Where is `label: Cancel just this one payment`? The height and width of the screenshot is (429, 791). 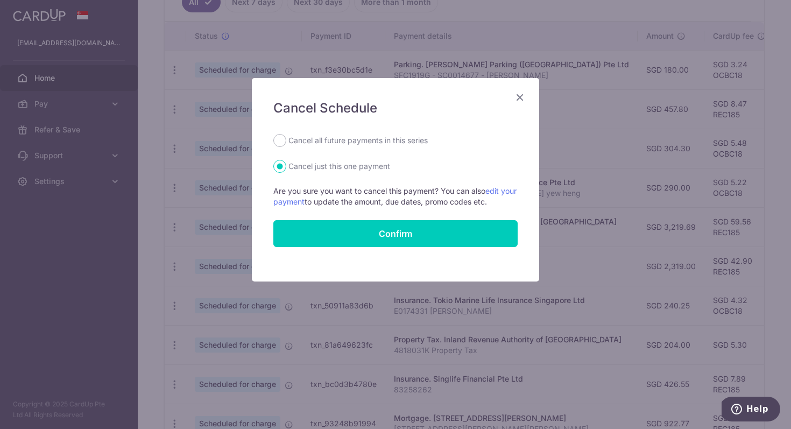 label: Cancel just this one payment is located at coordinates (339, 166).